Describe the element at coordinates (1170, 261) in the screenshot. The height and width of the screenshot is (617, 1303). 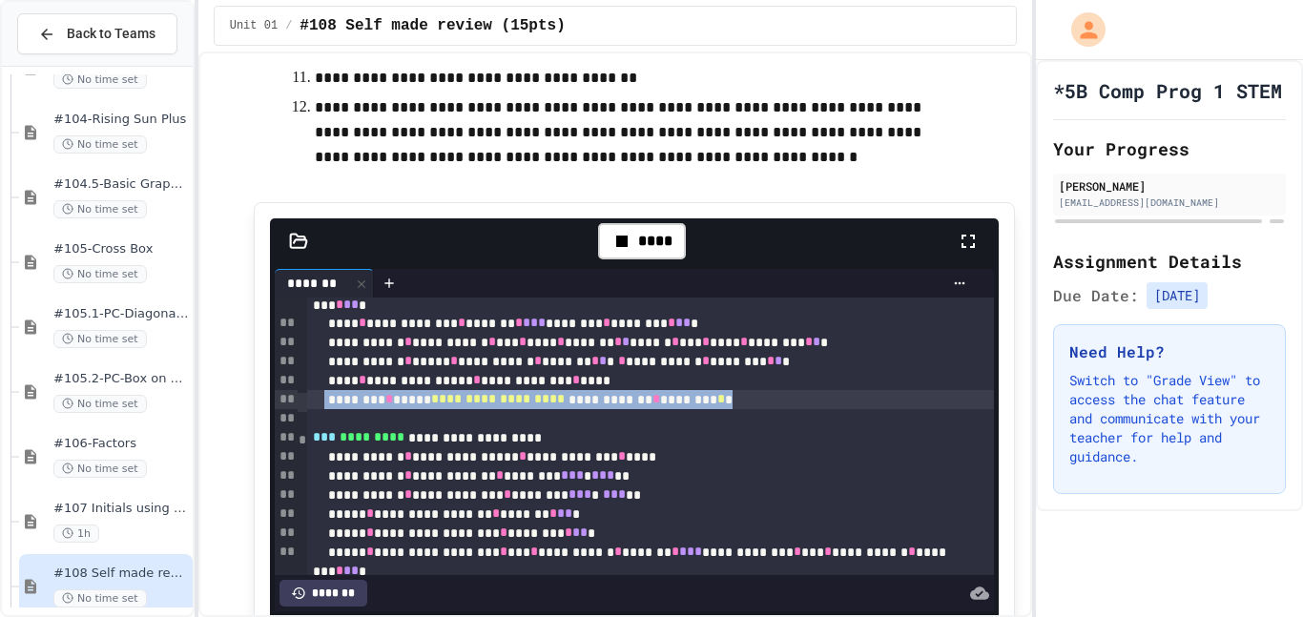
I see `h2: Assignment Details` at that location.